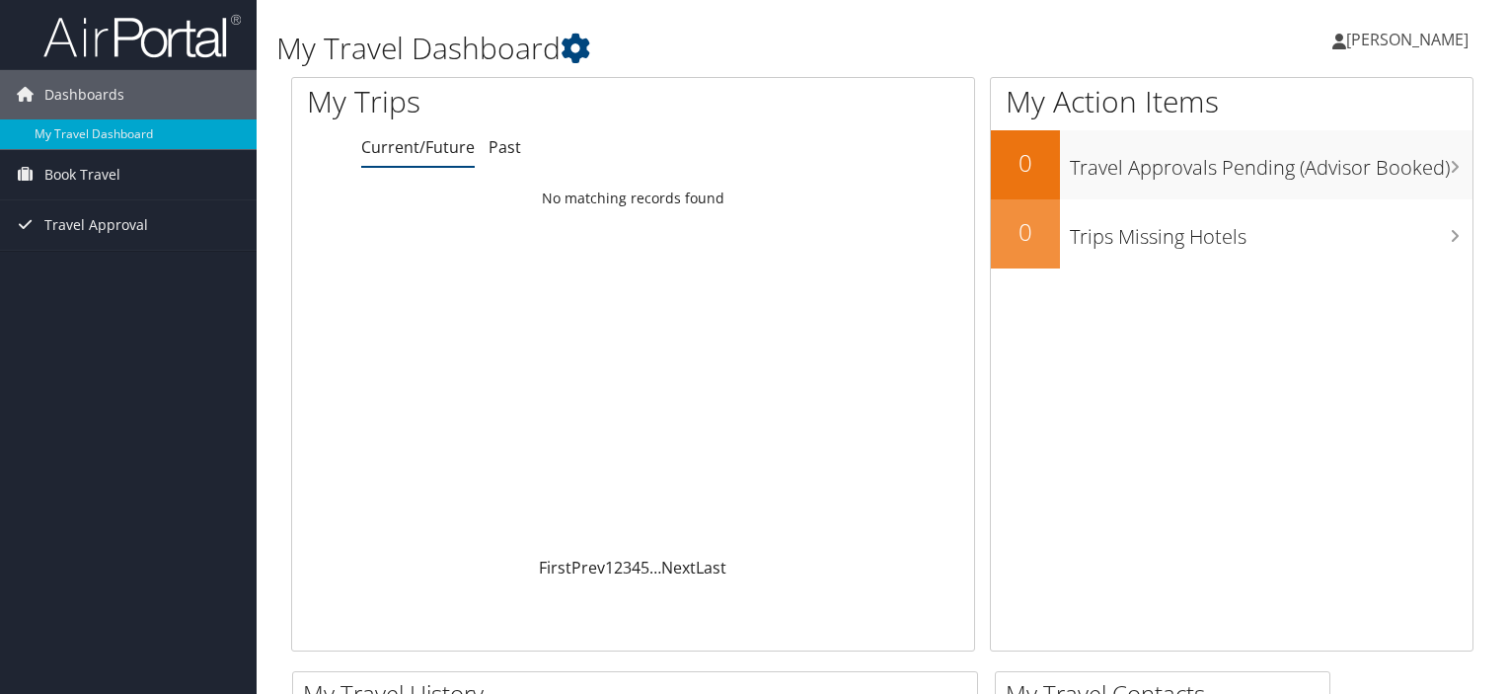 This screenshot has width=1508, height=694. Describe the element at coordinates (555, 568) in the screenshot. I see `a: First` at that location.